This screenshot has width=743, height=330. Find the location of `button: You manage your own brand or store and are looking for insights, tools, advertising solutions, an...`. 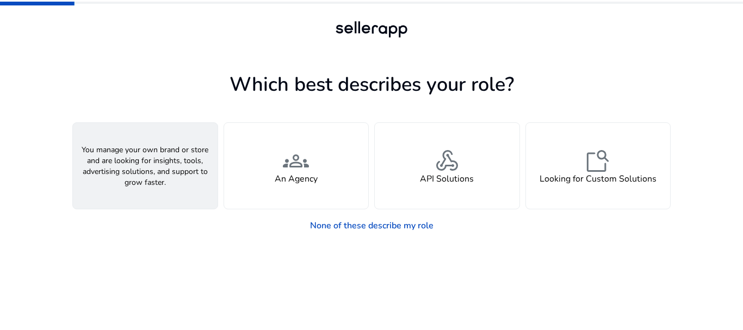

button: You manage your own brand or store and are looking for insights, tools, advertising solutions, an... is located at coordinates (145, 166).